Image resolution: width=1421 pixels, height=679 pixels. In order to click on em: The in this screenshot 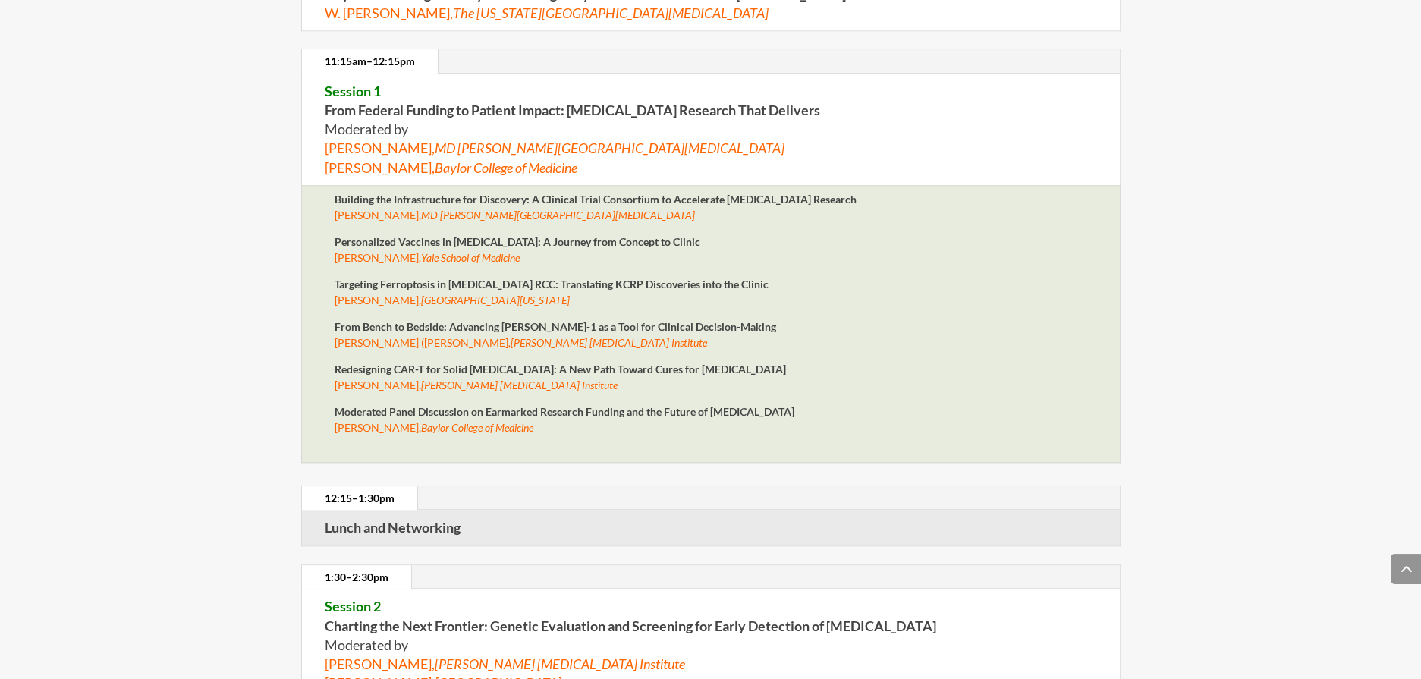, I will do `click(463, 13)`.